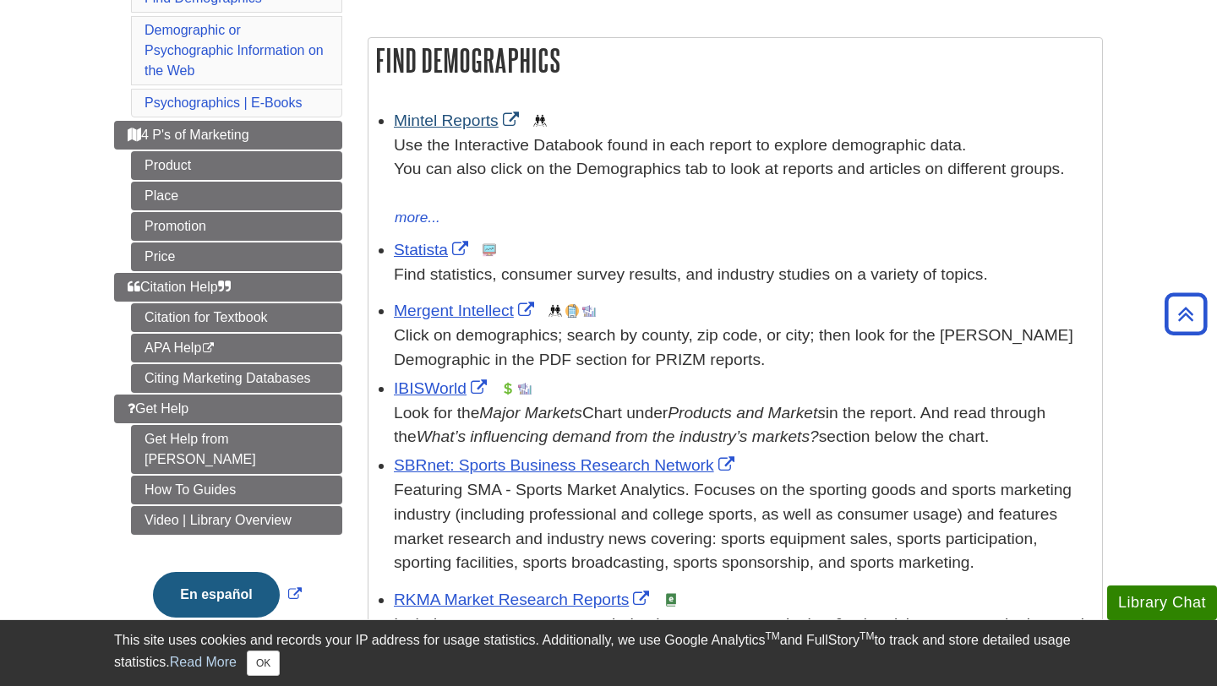 The image size is (1217, 686). Describe the element at coordinates (508, 389) in the screenshot. I see `img: Financial Report` at that location.